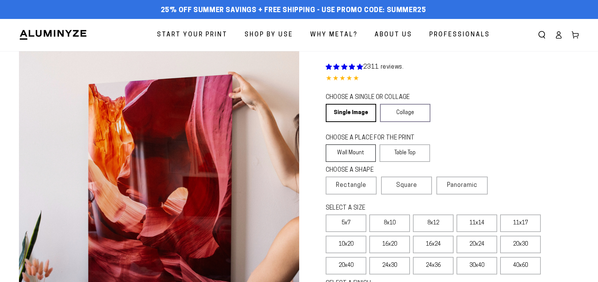  What do you see at coordinates (293, 11) in the screenshot?
I see `span: 25% off Summer Savings + Free Shipping - Use Promo Code: SUMMER25` at bounding box center [293, 11].